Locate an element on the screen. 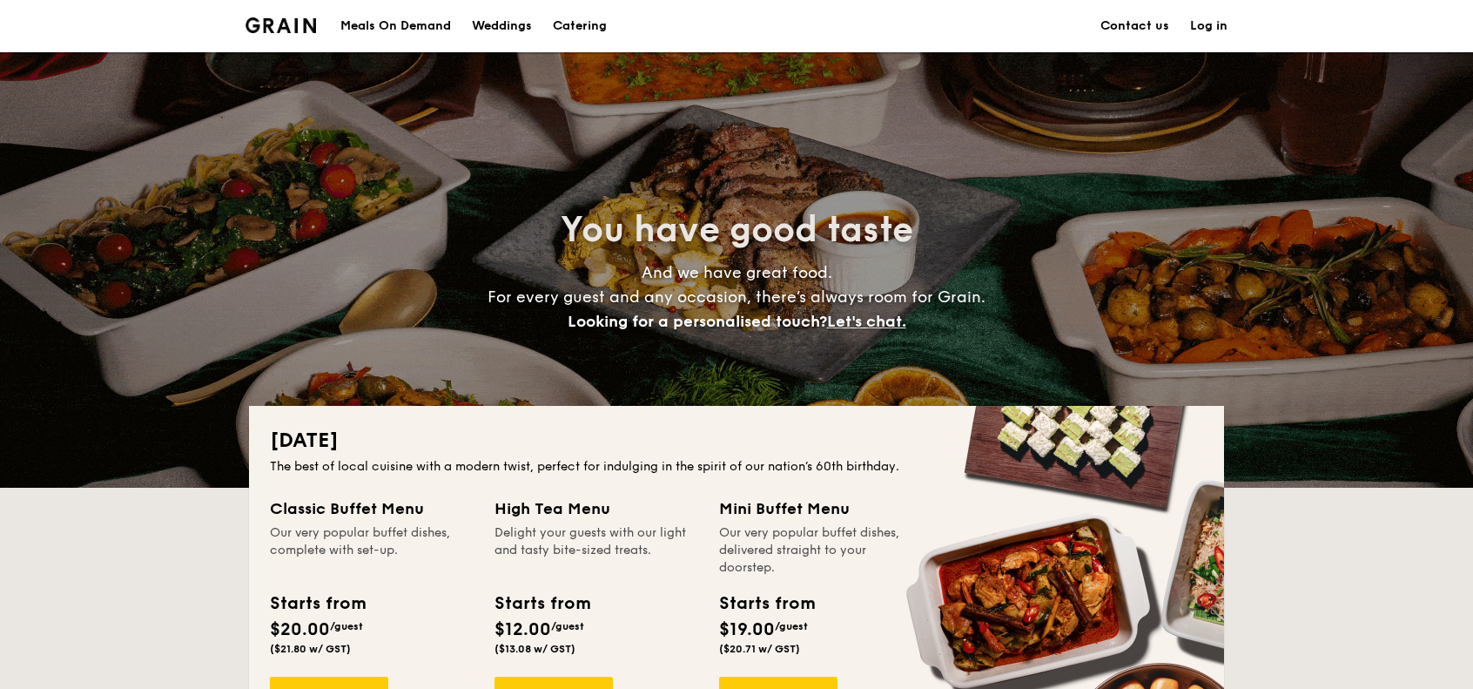 This screenshot has width=1473, height=689. div: Mini Buffet Menu is located at coordinates (821, 508).